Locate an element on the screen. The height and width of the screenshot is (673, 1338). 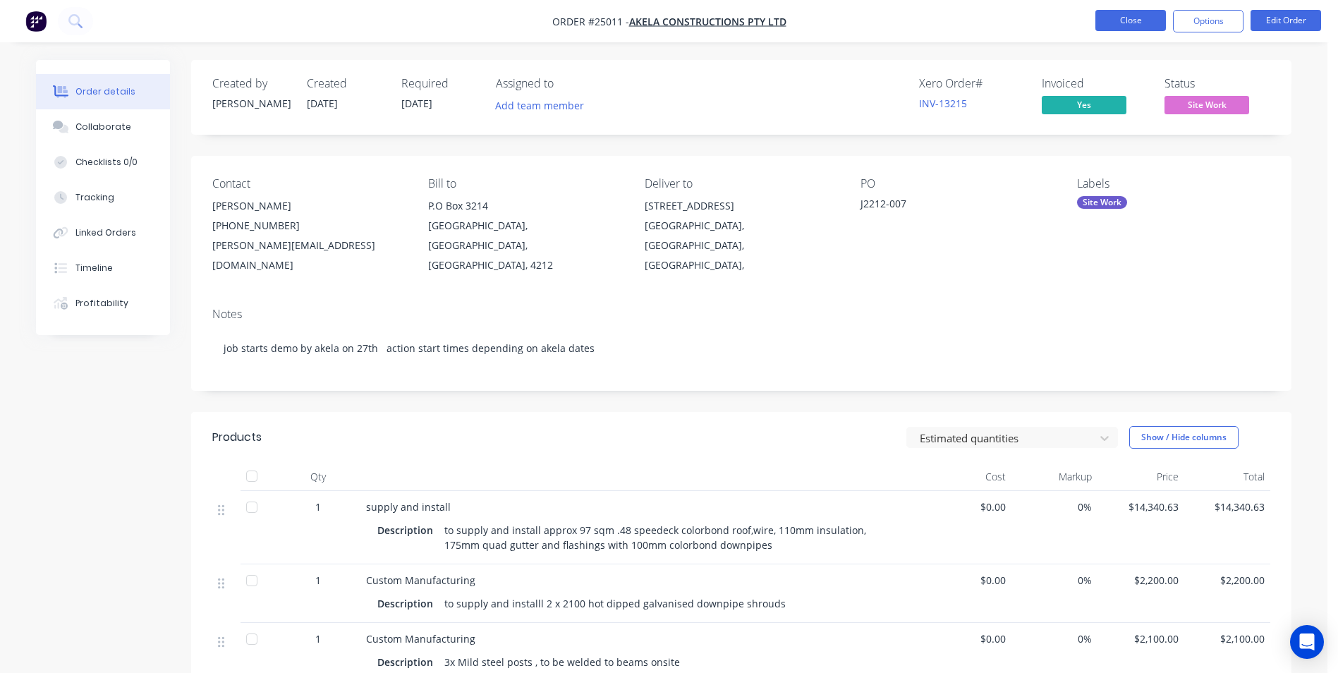
button: Order details is located at coordinates (103, 92).